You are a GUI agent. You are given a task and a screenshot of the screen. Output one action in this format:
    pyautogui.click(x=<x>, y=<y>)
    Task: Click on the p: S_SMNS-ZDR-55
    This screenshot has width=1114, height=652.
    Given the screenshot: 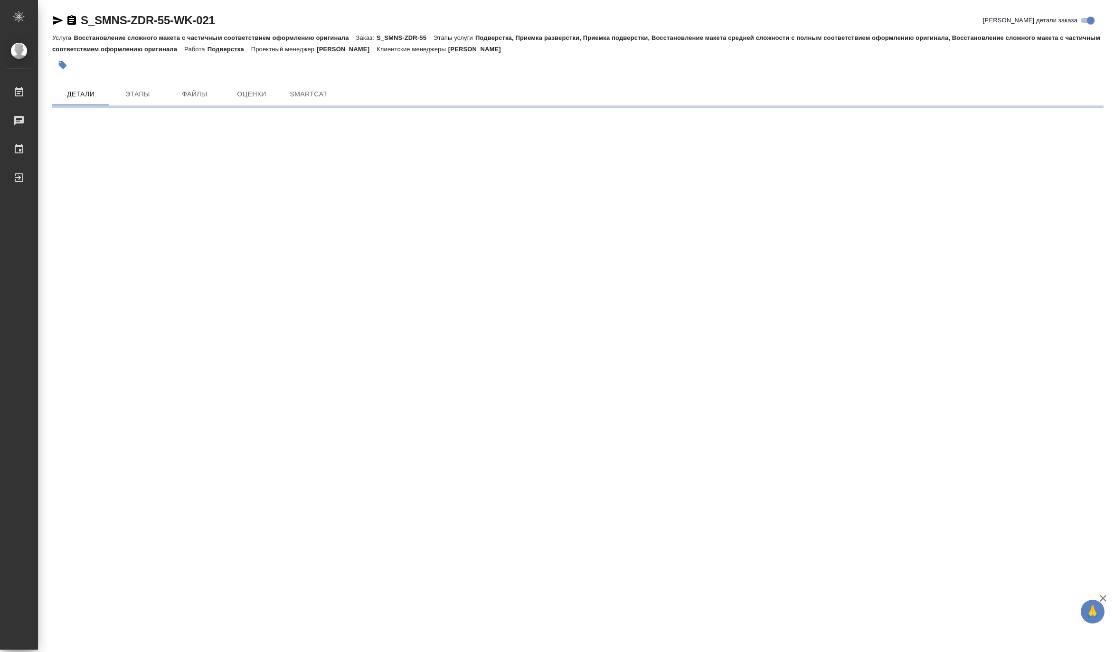 What is the action you would take?
    pyautogui.click(x=405, y=38)
    